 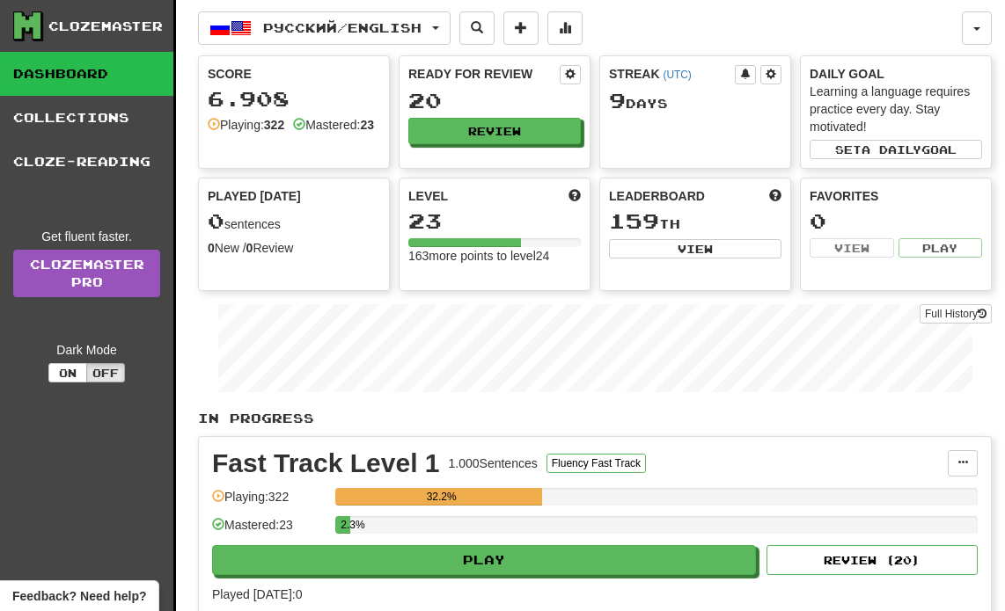 What do you see at coordinates (345, 525) in the screenshot?
I see `div: 2.3%` at bounding box center [345, 525].